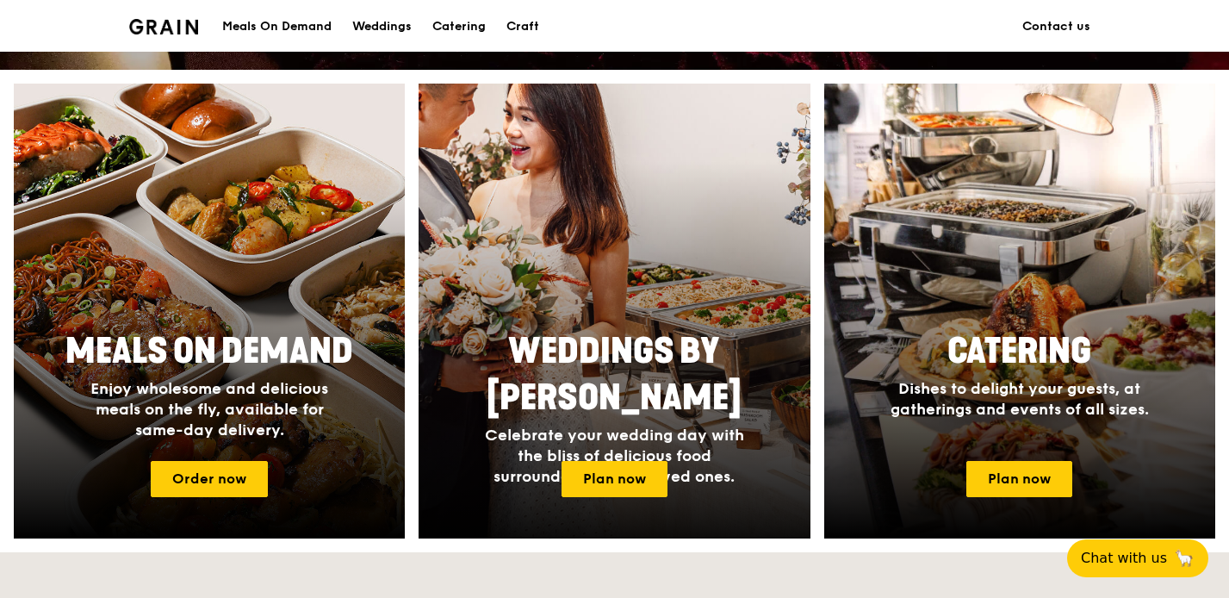  I want to click on img: Grain, so click(164, 27).